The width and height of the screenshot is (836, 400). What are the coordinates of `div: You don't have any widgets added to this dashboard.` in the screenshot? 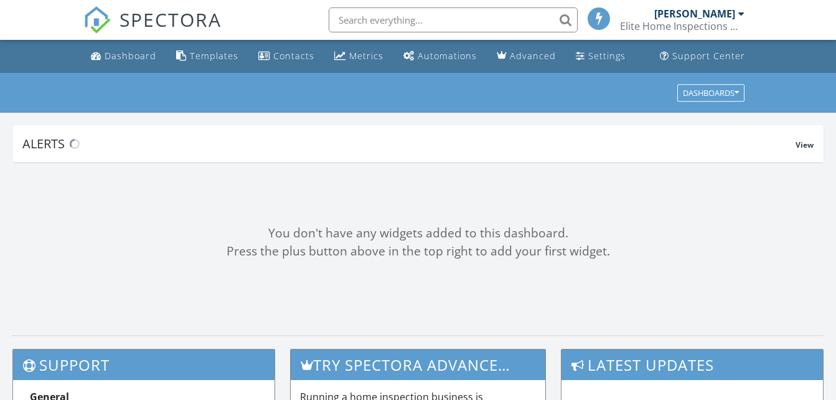 It's located at (418, 233).